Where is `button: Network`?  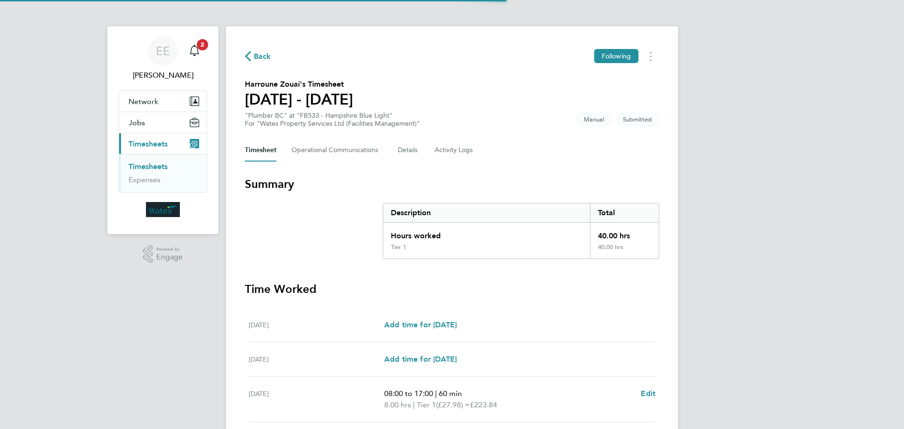 button: Network is located at coordinates (163, 101).